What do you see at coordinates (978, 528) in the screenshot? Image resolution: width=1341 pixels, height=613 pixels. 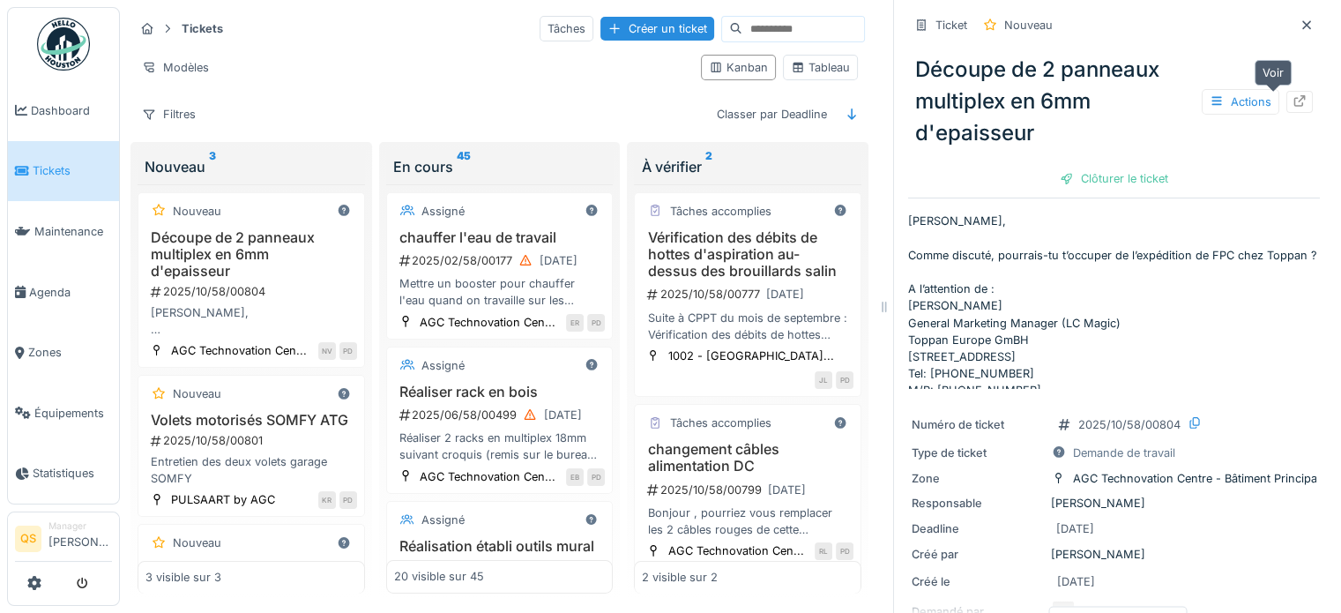 I see `div: Deadline` at bounding box center [978, 528].